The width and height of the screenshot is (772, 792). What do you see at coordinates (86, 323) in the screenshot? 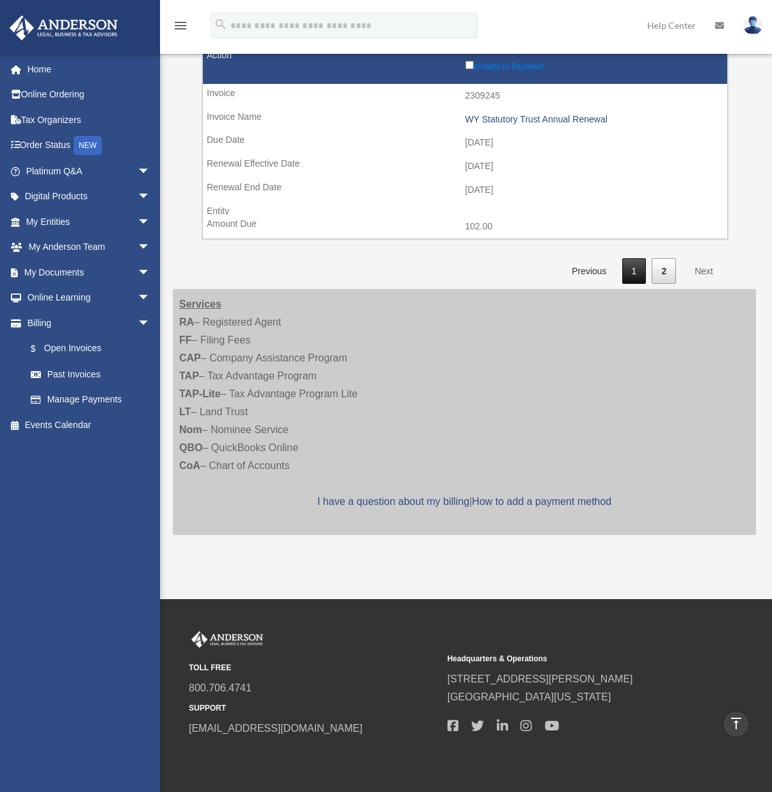
I see `a: Billingarrow_drop_down` at bounding box center [86, 323].